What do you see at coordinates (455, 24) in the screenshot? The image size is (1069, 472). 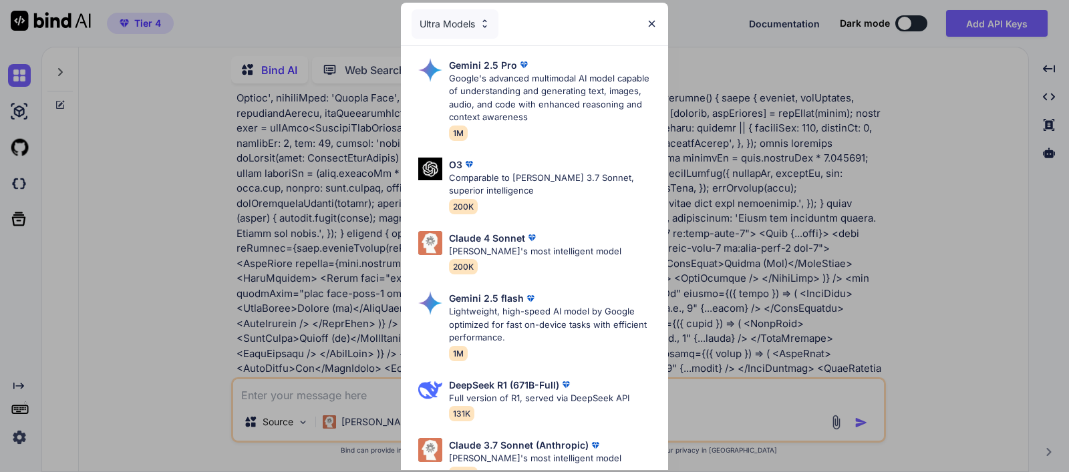 I see `div: Ultra Models` at bounding box center [455, 24].